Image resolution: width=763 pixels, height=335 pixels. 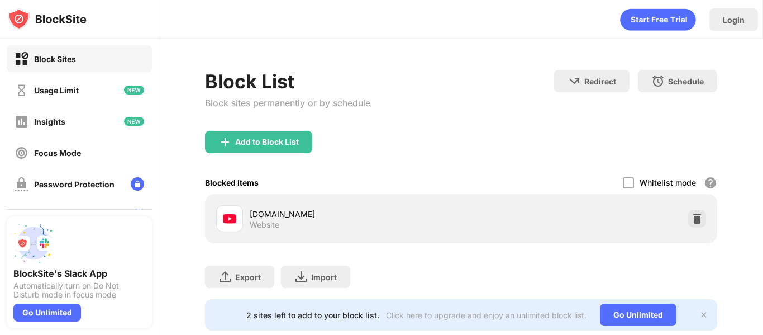 I want to click on div: Password Protection, so click(x=74, y=184).